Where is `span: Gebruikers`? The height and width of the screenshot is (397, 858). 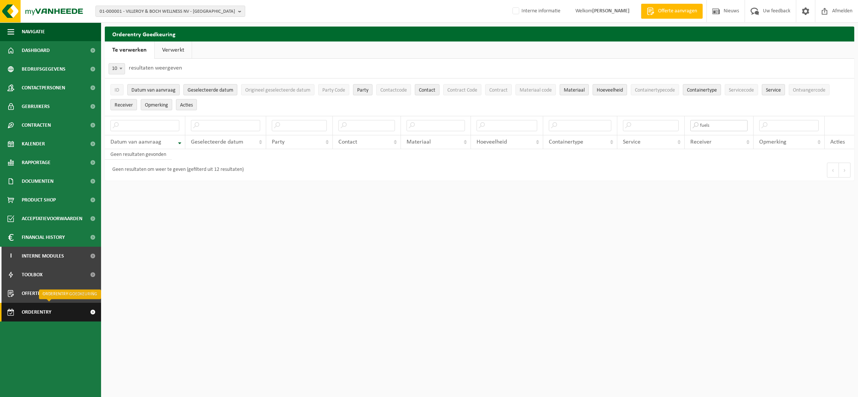
span: Gebruikers is located at coordinates (36, 107).